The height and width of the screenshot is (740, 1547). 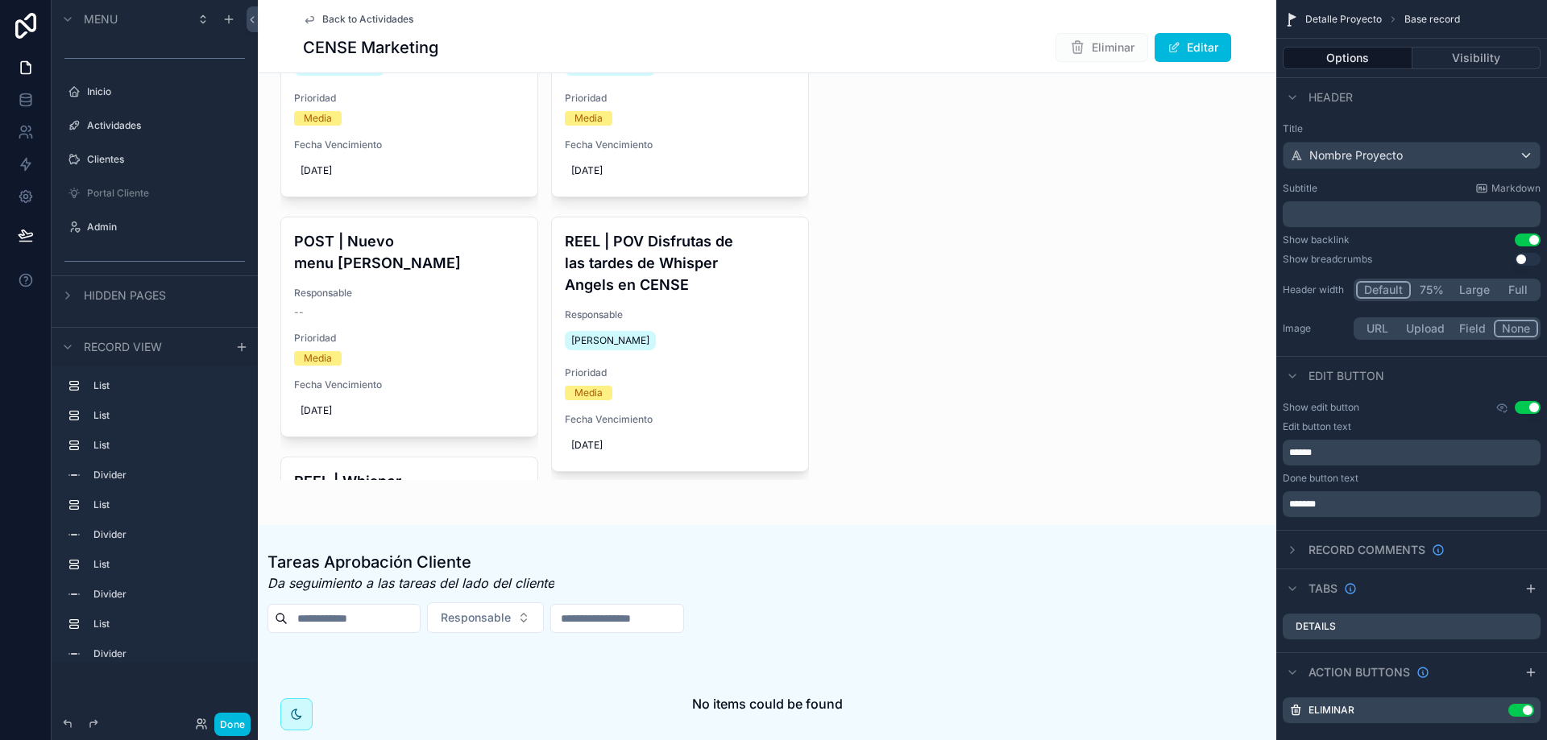 I want to click on label: Subtitle, so click(x=1299, y=189).